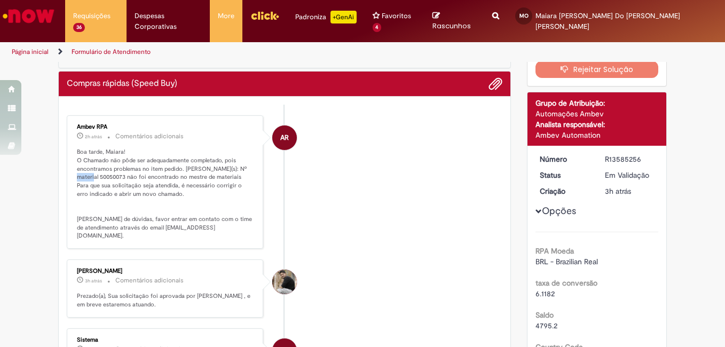 This screenshot has height=347, width=725. Describe the element at coordinates (285, 282) in the screenshot. I see `div: Marcelo Pereira Borges` at that location.